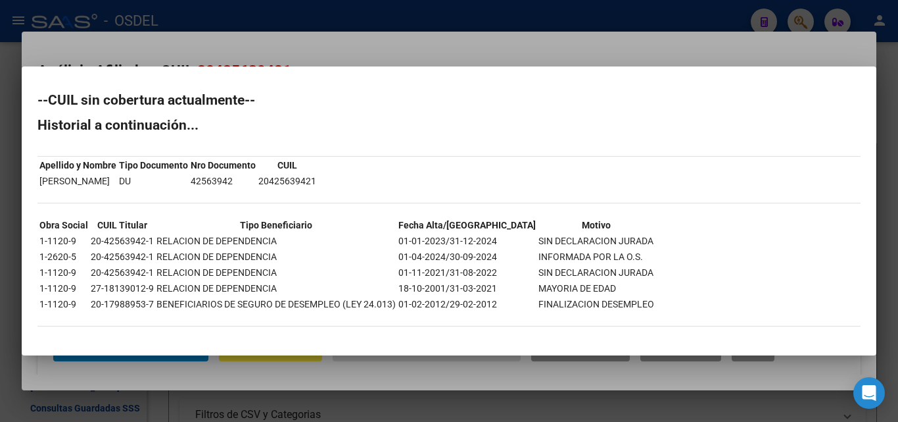 This screenshot has height=422, width=898. Describe the element at coordinates (467, 241) in the screenshot. I see `td: 01-01-2023/31-12-2024` at that location.